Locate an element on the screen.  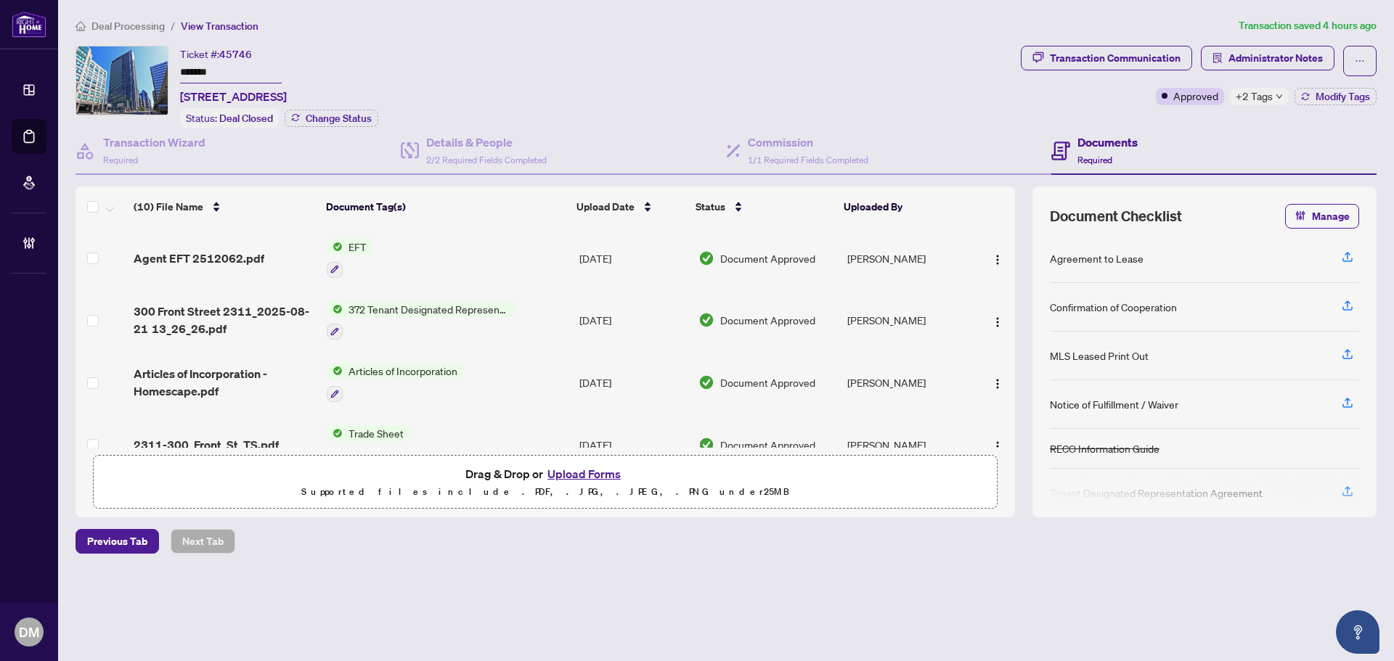
h4: Documents is located at coordinates (1107, 142).